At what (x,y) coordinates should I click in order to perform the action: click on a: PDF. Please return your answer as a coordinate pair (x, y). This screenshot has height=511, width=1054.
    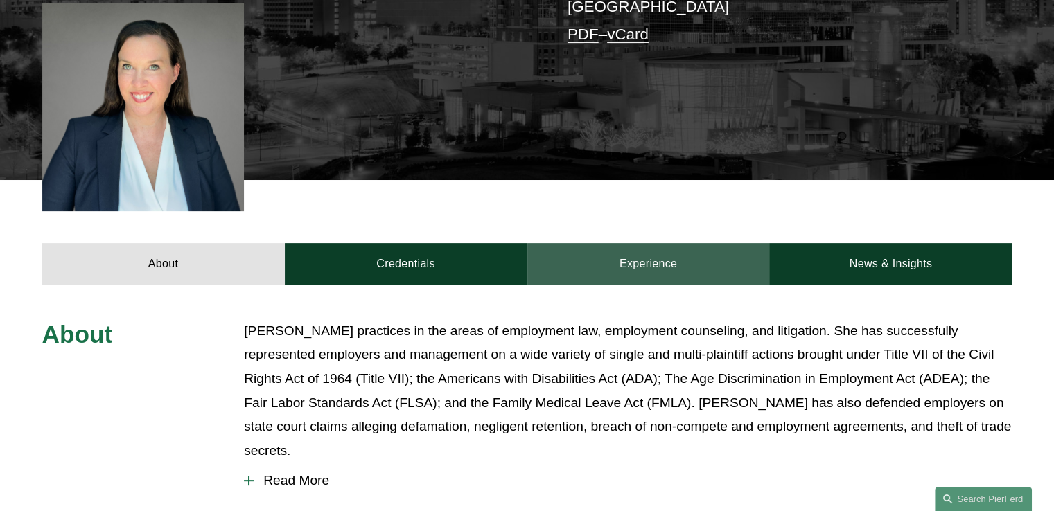
    Looking at the image, I should click on (583, 34).